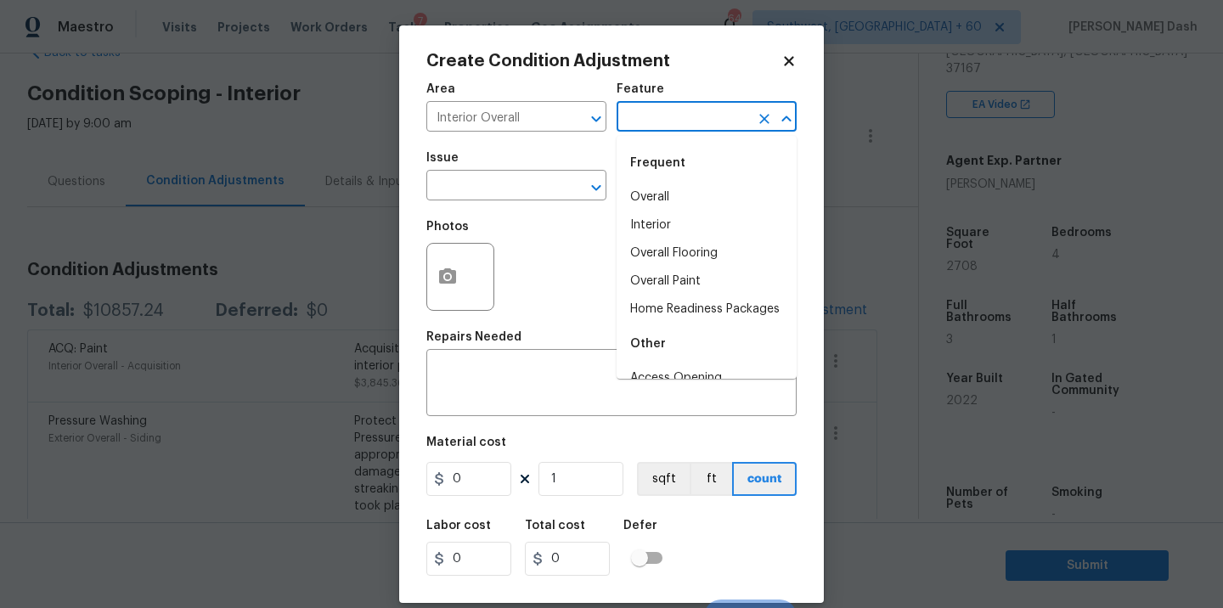 This screenshot has height=608, width=1223. I want to click on h5: Repairs Needed, so click(474, 337).